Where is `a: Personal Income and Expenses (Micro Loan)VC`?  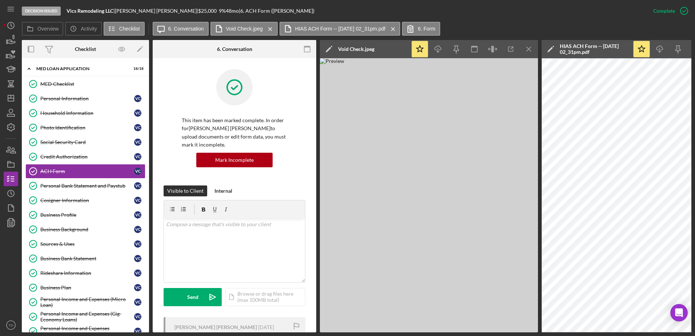 a: Personal Income and Expenses (Micro Loan)VC is located at coordinates (85, 302).